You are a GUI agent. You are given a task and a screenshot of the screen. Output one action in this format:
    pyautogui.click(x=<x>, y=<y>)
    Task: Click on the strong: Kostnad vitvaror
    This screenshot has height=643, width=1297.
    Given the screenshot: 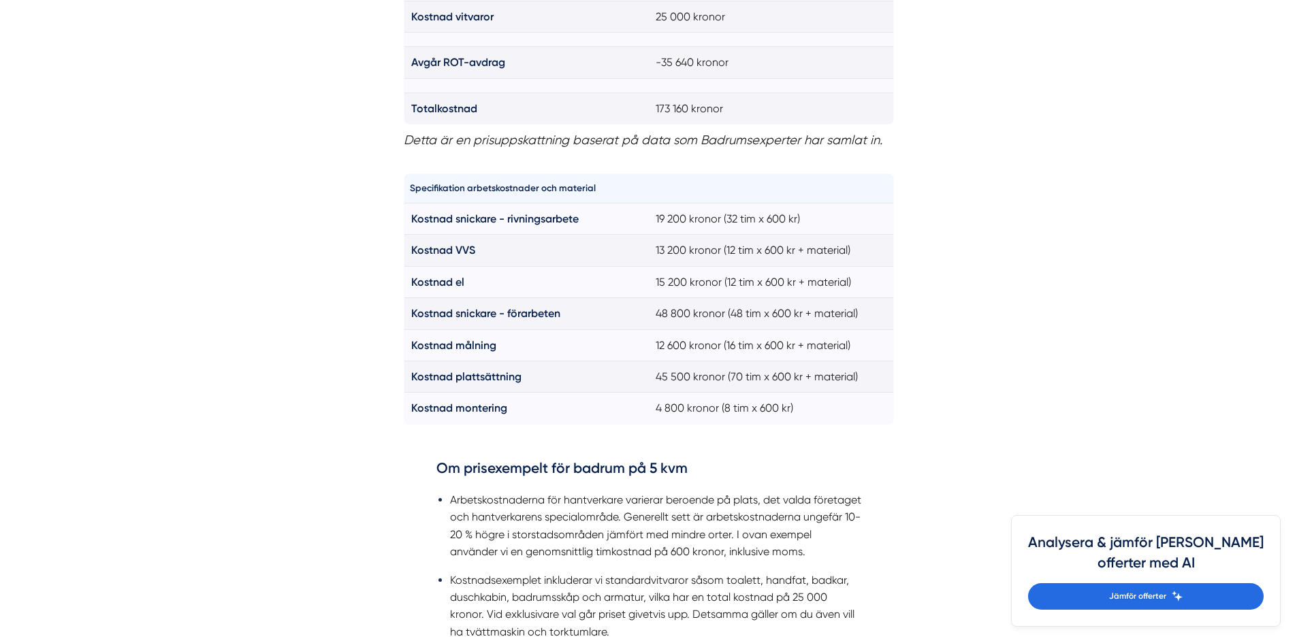 What is the action you would take?
    pyautogui.click(x=452, y=16)
    